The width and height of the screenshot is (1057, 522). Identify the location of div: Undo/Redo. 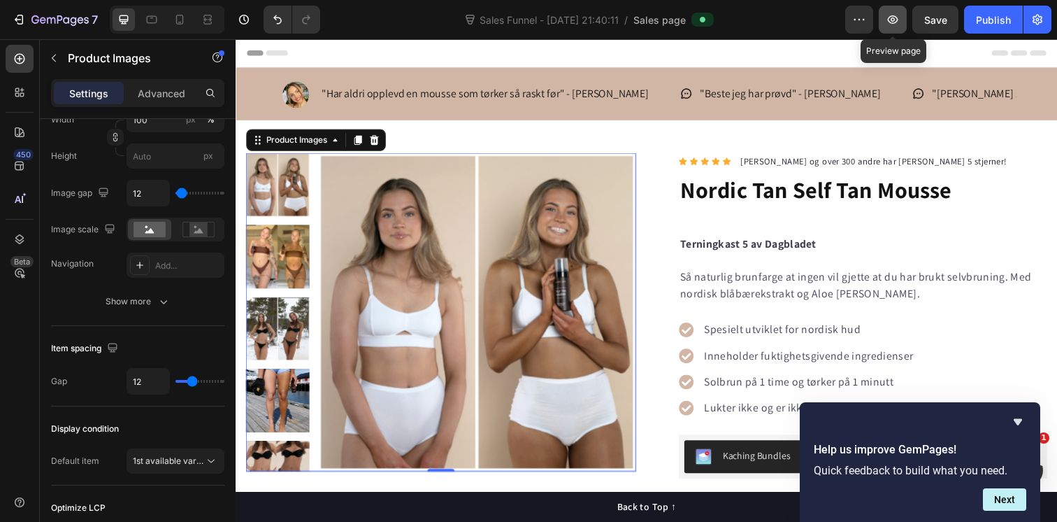
(292, 20).